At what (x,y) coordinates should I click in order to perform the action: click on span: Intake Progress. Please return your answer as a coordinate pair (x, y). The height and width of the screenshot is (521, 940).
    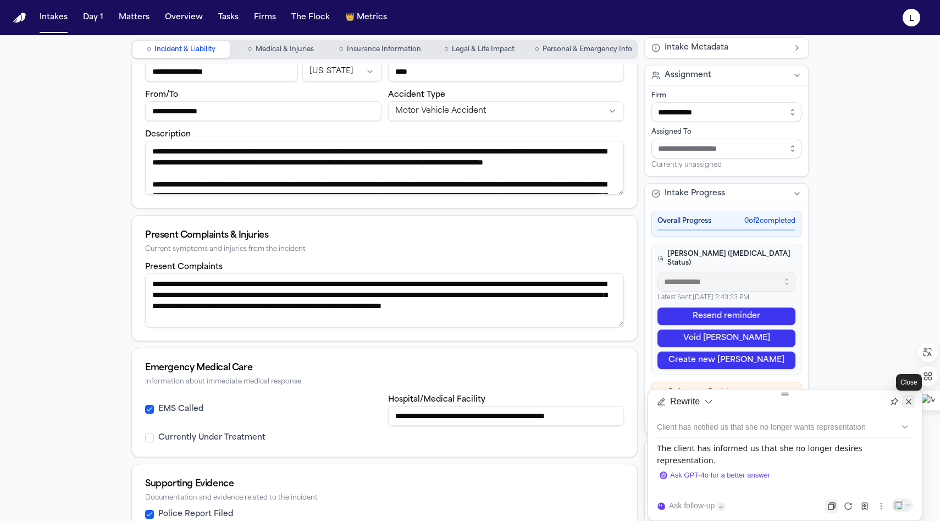
    Looking at the image, I should click on (695, 194).